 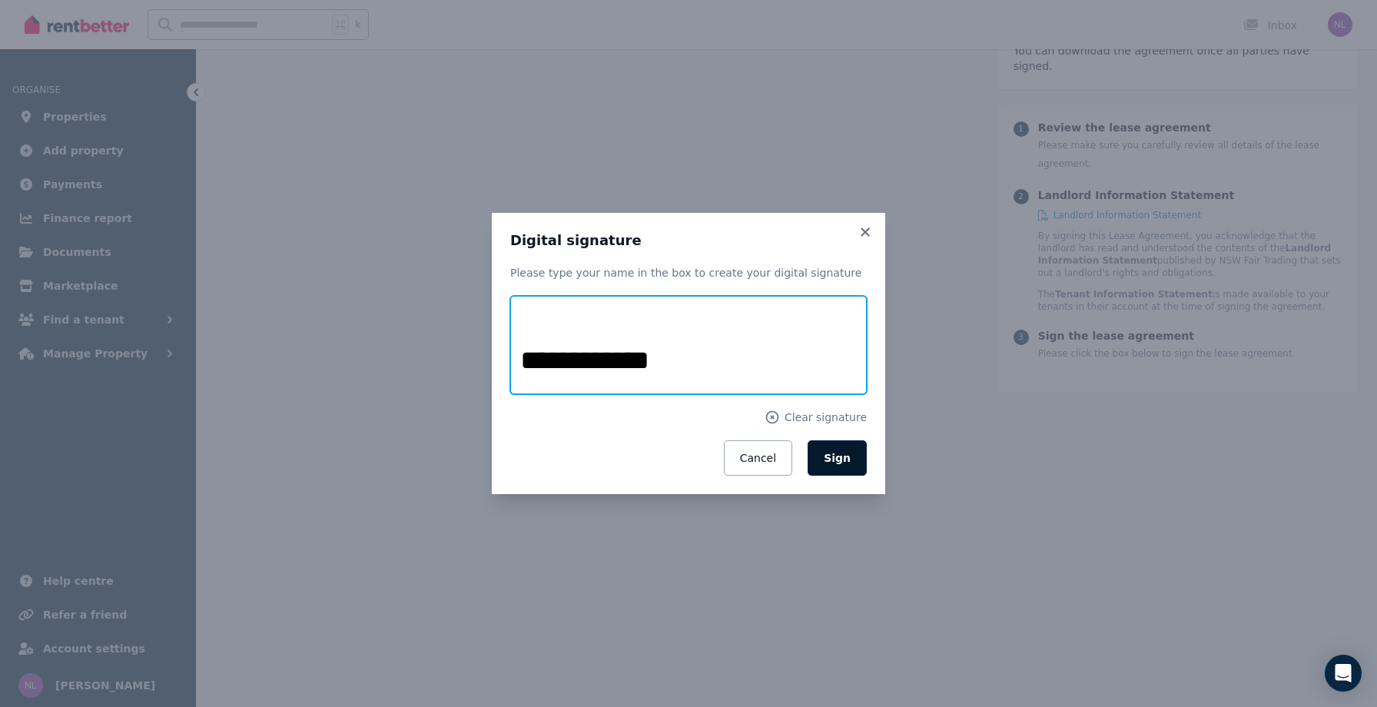 What do you see at coordinates (837, 458) in the screenshot?
I see `span: Sign` at bounding box center [837, 458].